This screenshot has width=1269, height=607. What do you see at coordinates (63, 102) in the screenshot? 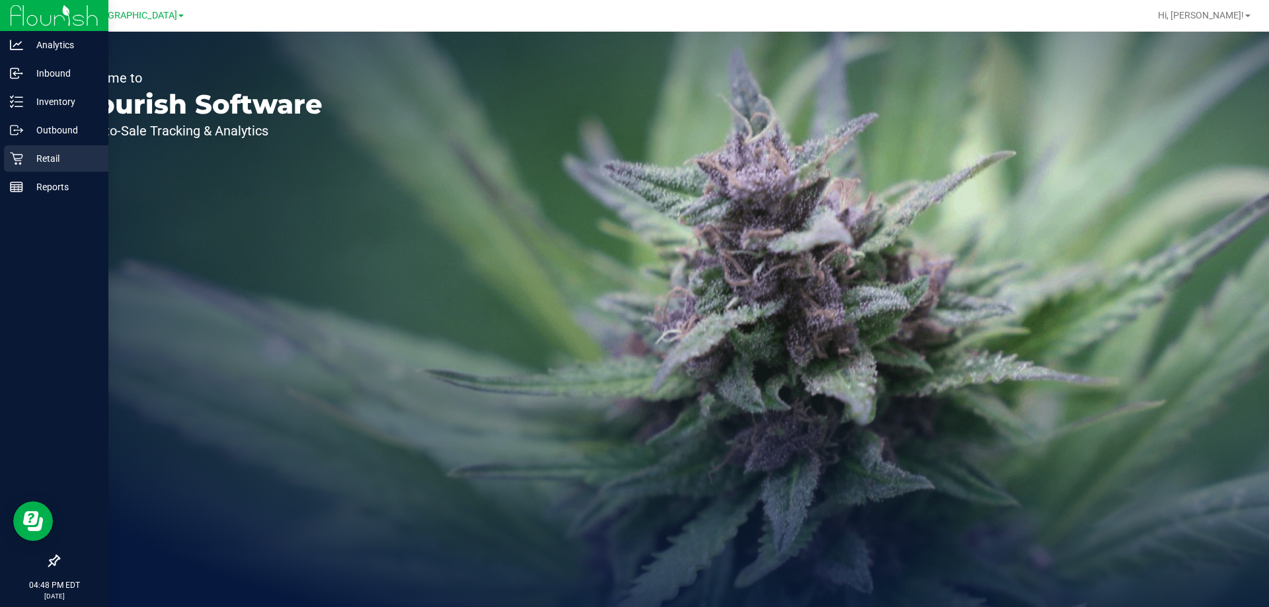
I see `p: Inventory` at bounding box center [63, 102].